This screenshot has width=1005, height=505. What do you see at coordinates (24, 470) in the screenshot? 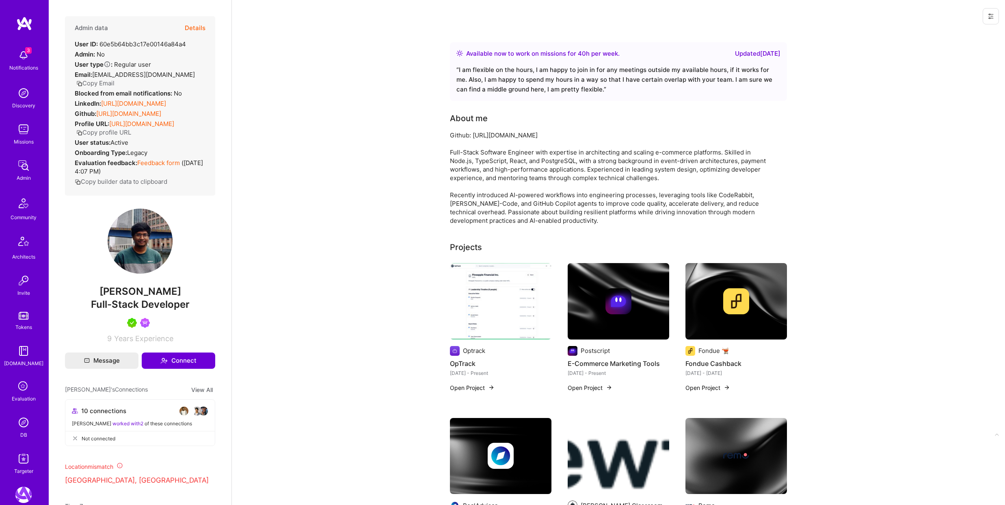
I see `div: Targeter` at bounding box center [24, 470].